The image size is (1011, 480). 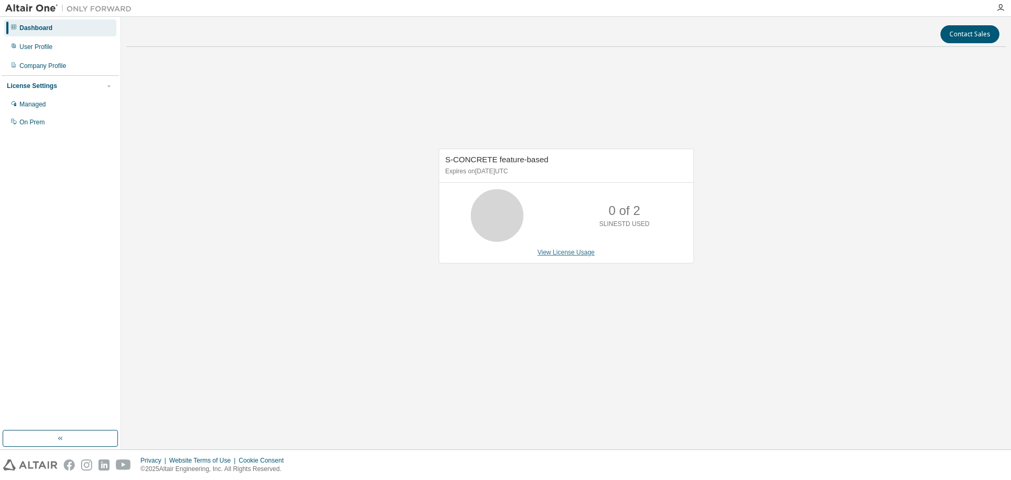 What do you see at coordinates (204, 460) in the screenshot?
I see `div: Website Terms of Use` at bounding box center [204, 460].